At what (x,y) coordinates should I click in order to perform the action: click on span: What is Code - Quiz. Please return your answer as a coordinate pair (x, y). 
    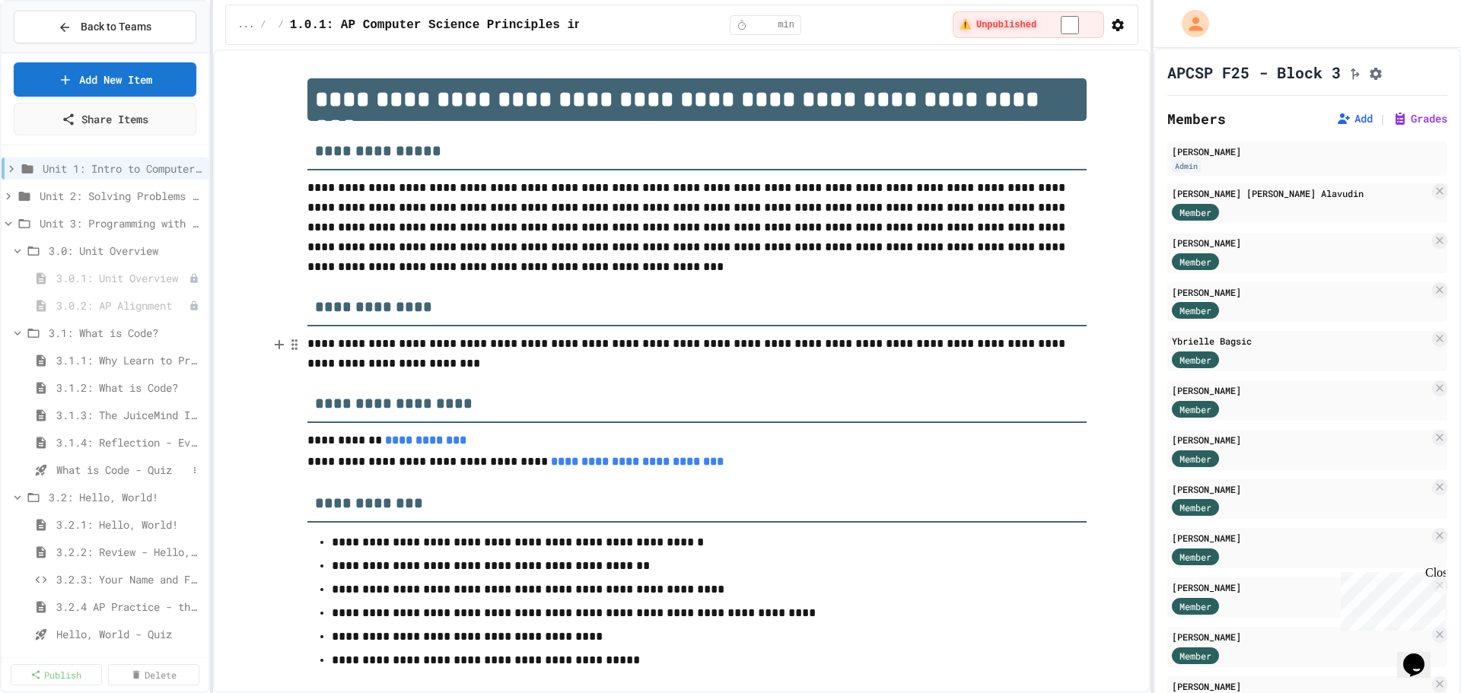
    Looking at the image, I should click on (122, 470).